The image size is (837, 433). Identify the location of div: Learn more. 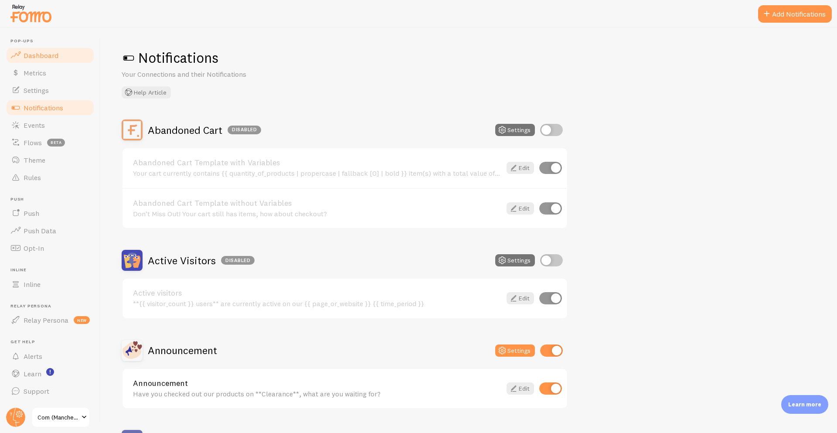
(805, 404).